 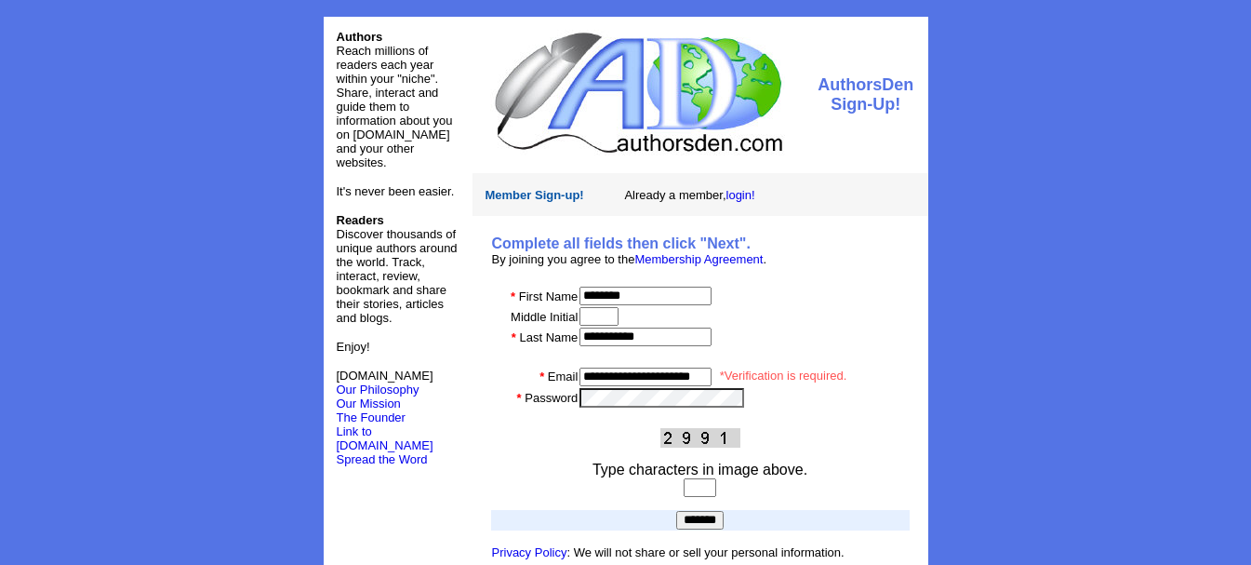 I want to click on font: First Name, so click(x=549, y=296).